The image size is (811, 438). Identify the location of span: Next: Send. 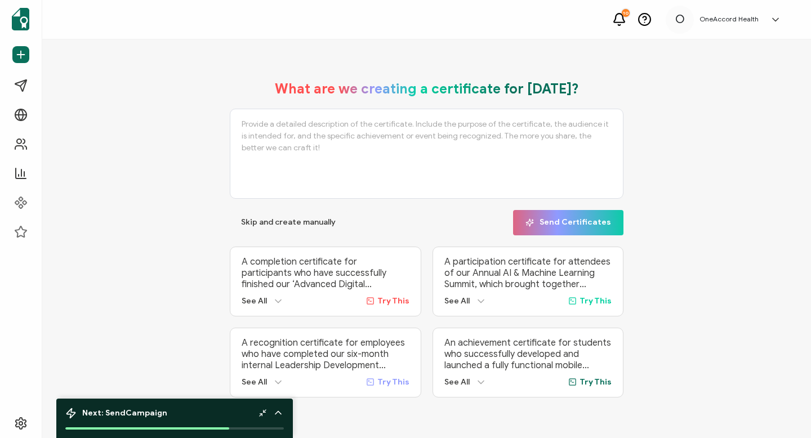
(124, 413).